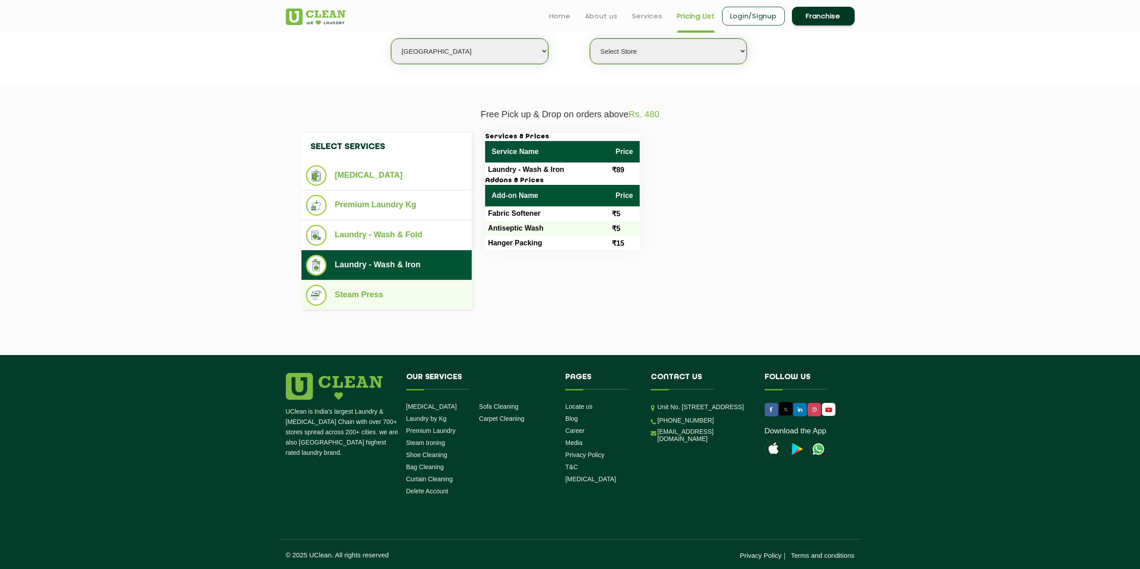 Image resolution: width=1140 pixels, height=569 pixels. Describe the element at coordinates (624, 243) in the screenshot. I see `td: ₹15` at that location.